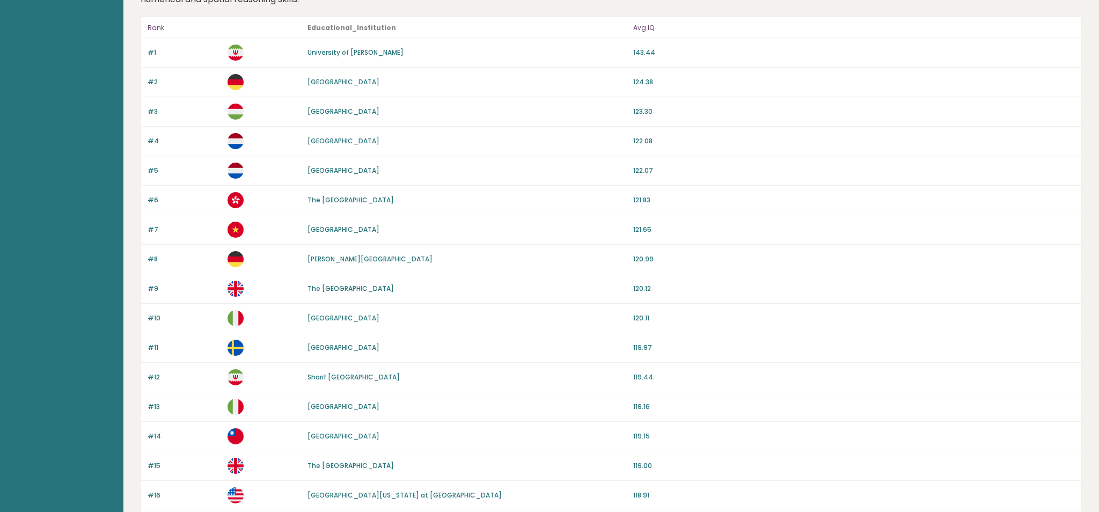 This screenshot has width=1099, height=512. What do you see at coordinates (235, 112) in the screenshot?
I see `img: hu.svg` at bounding box center [235, 112].